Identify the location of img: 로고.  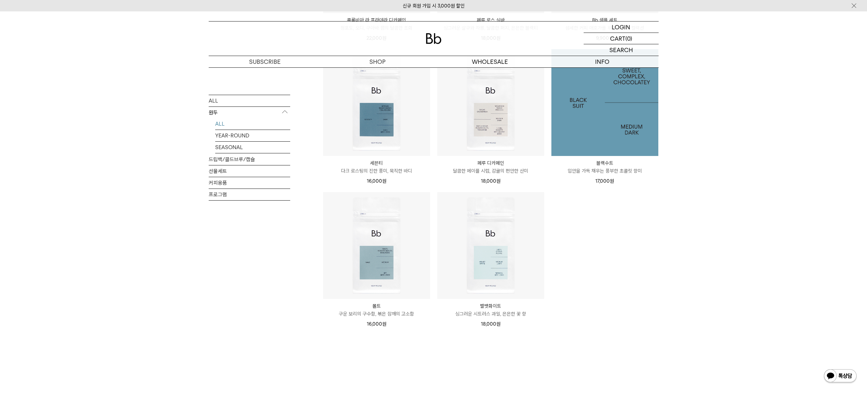
(433, 38).